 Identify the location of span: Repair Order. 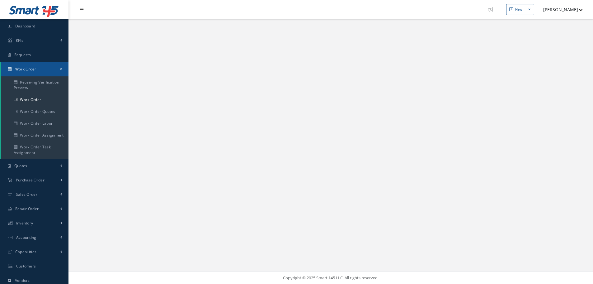
(27, 208).